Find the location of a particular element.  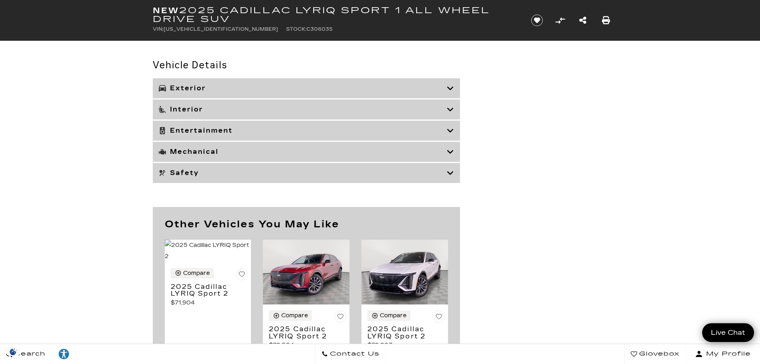

a: Contact Us is located at coordinates (350, 354).